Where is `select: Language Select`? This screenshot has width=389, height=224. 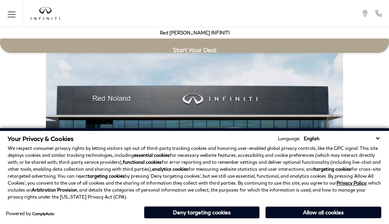 select: Language Select is located at coordinates (341, 138).